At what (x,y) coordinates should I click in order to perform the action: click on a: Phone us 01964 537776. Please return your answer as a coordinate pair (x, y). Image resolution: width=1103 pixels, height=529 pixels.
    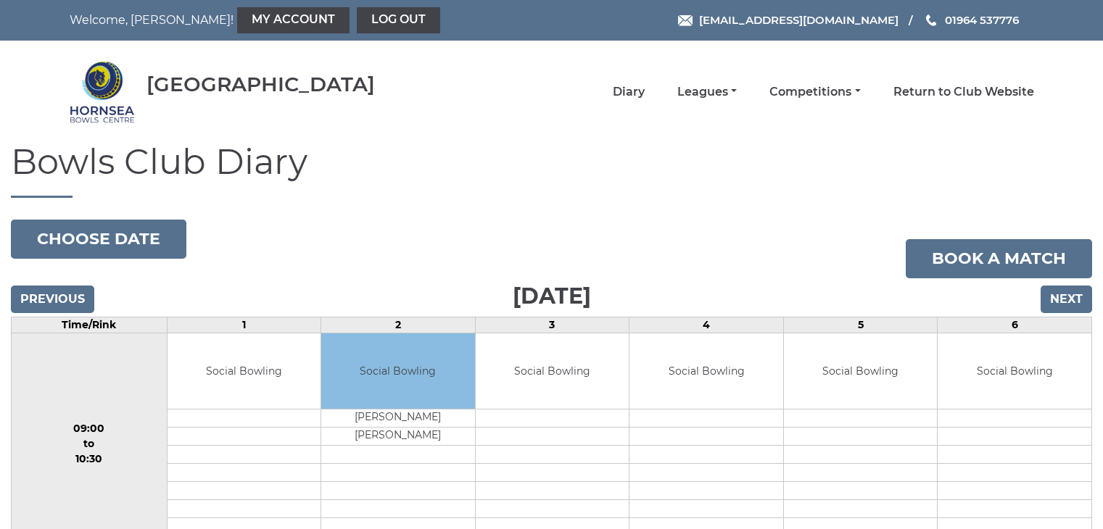
    Looking at the image, I should click on (971, 20).